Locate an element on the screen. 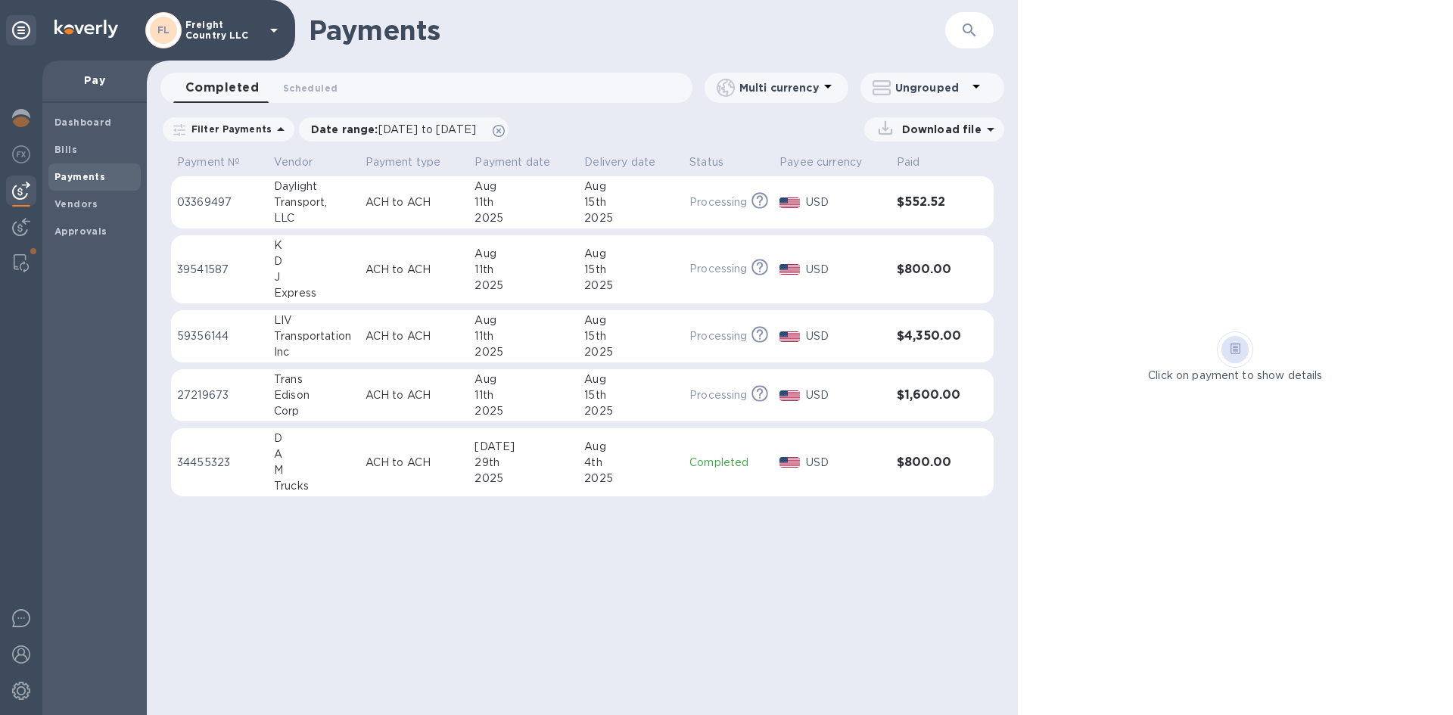  div: LLC is located at coordinates (313, 218).